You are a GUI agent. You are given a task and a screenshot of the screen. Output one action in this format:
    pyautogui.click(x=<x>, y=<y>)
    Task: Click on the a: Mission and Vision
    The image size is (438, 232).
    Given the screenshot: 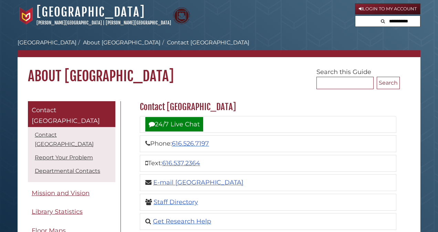 What is the action you would take?
    pyautogui.click(x=72, y=193)
    